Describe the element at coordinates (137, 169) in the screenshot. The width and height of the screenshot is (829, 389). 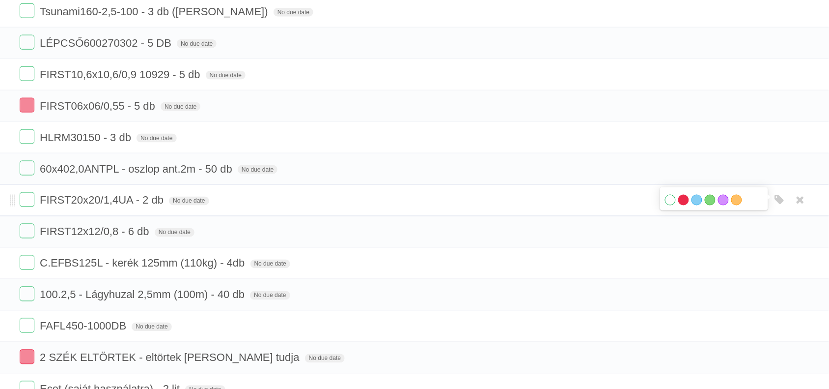
I see `span: 60x402,0ANTPL - oszlop ant.2m - 50 db` at that location.